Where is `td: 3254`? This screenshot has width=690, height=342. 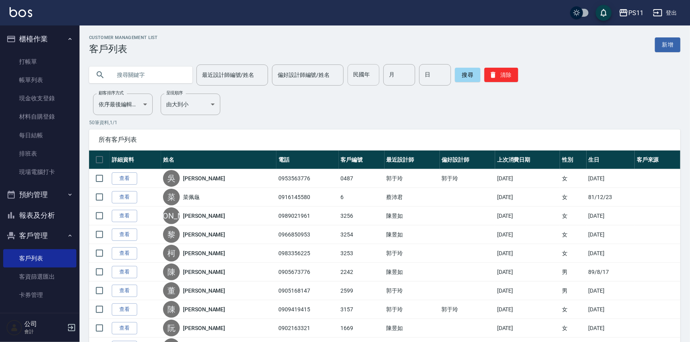
td: 3254 is located at coordinates (362, 234).